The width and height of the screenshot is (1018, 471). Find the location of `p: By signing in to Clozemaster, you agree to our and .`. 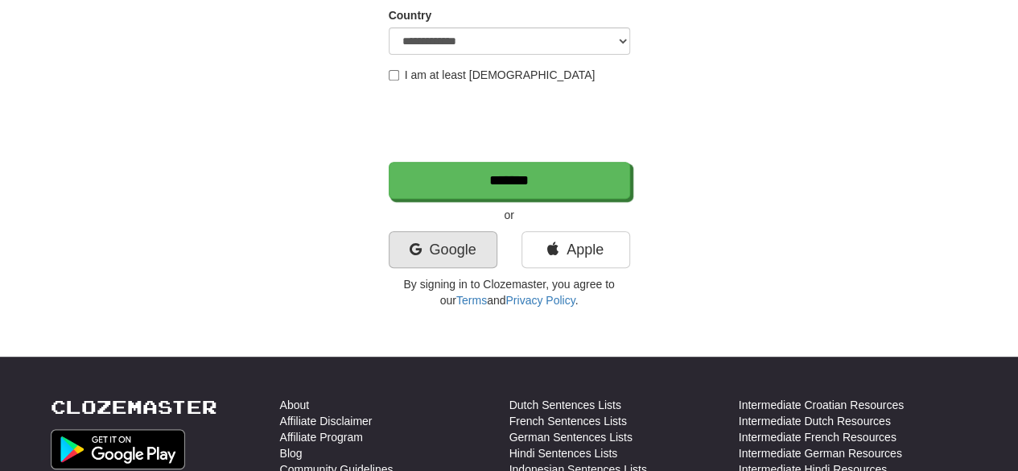

p: By signing in to Clozemaster, you agree to our and . is located at coordinates (509, 292).